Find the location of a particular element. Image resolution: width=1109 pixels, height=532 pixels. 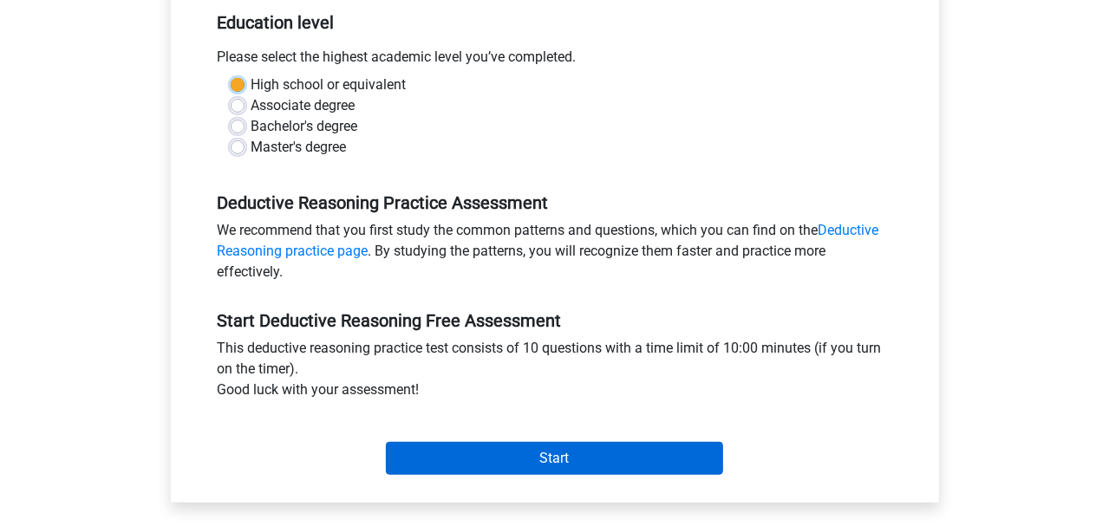

input: Start is located at coordinates (554, 459).